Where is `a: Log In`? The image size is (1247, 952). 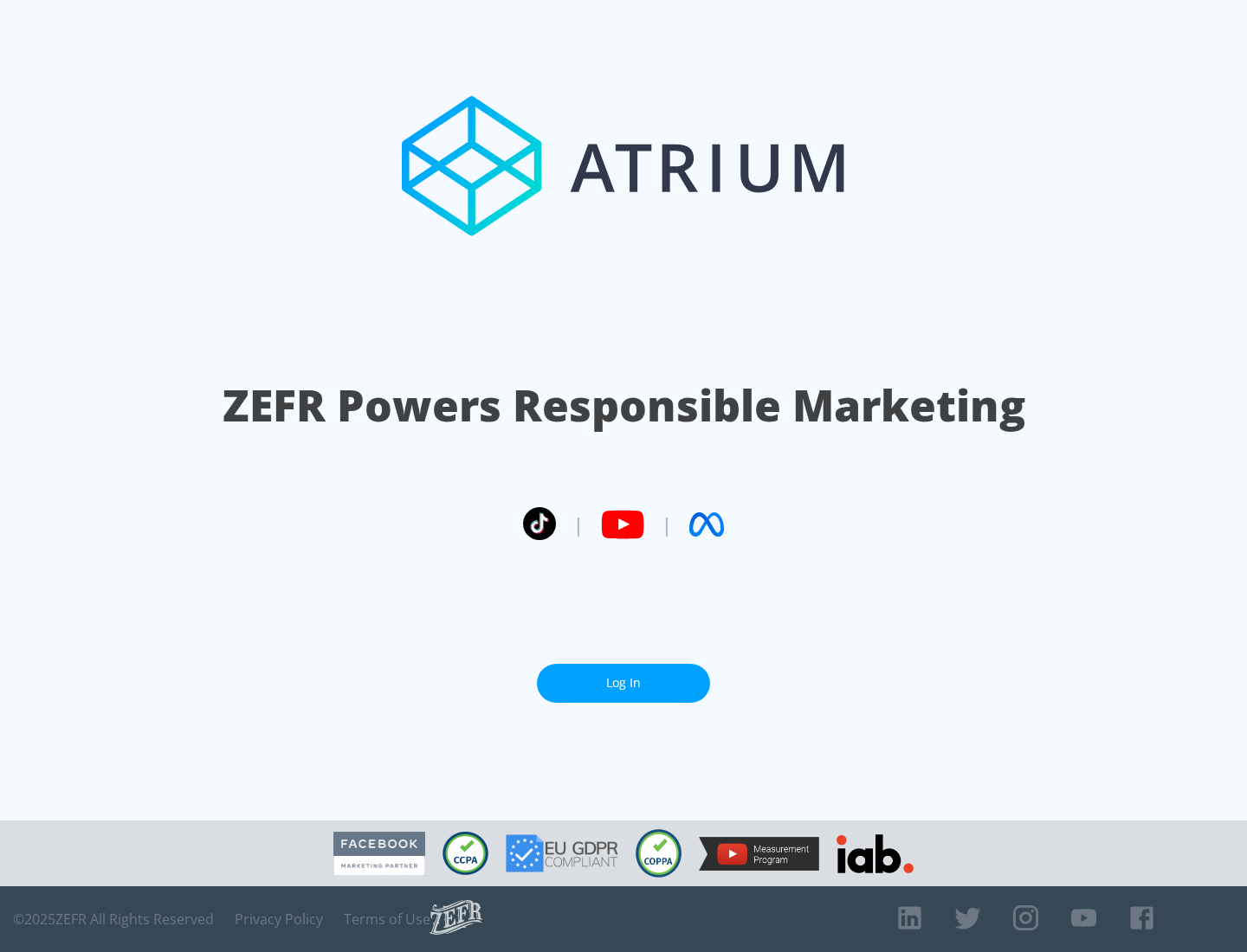
a: Log In is located at coordinates (623, 683).